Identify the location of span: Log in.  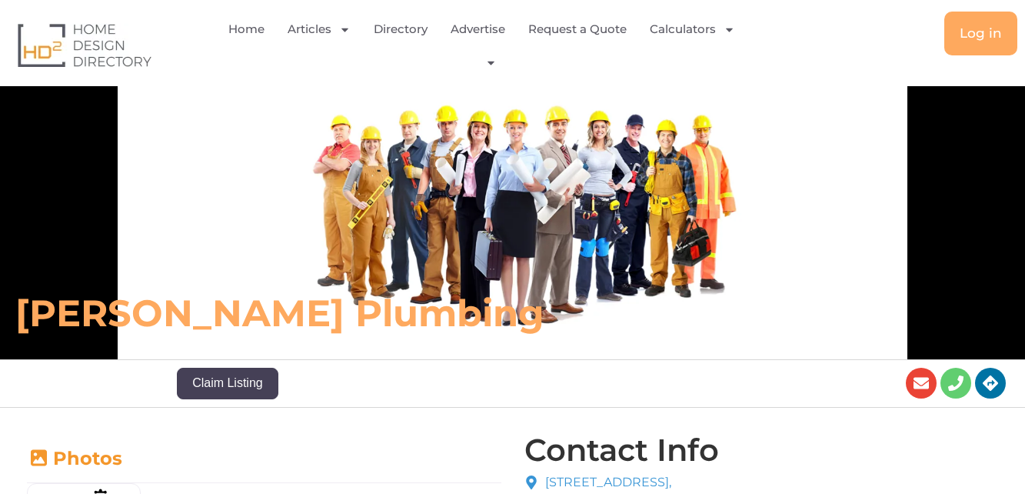
(980, 33).